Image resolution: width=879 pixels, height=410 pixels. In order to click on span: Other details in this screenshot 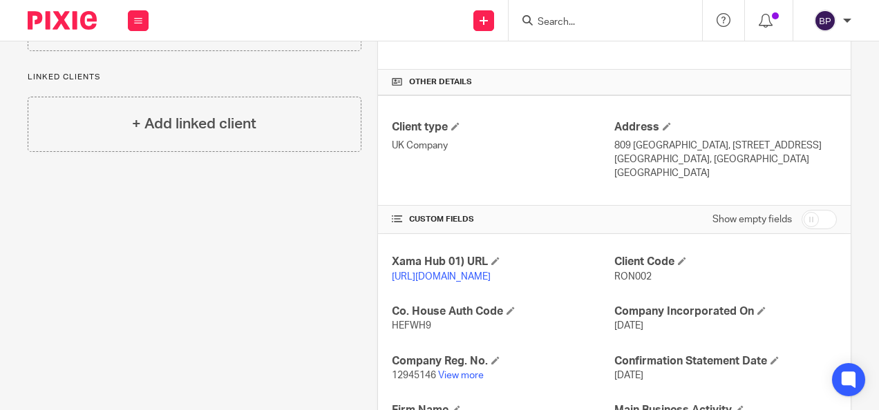, I will do `click(440, 82)`.